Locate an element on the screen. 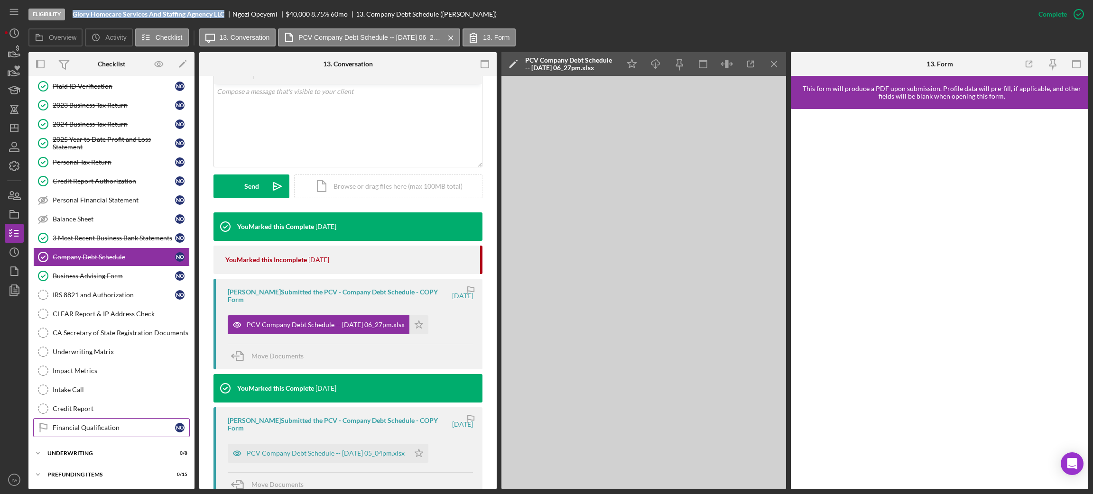 The width and height of the screenshot is (1093, 494). div: Company Debt Schedule is located at coordinates (114, 257).